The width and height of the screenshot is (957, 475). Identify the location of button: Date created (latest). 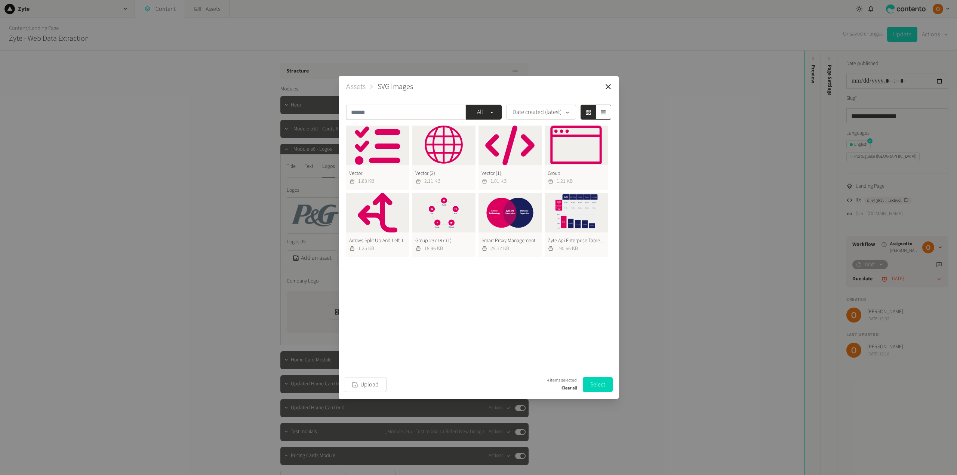
(541, 112).